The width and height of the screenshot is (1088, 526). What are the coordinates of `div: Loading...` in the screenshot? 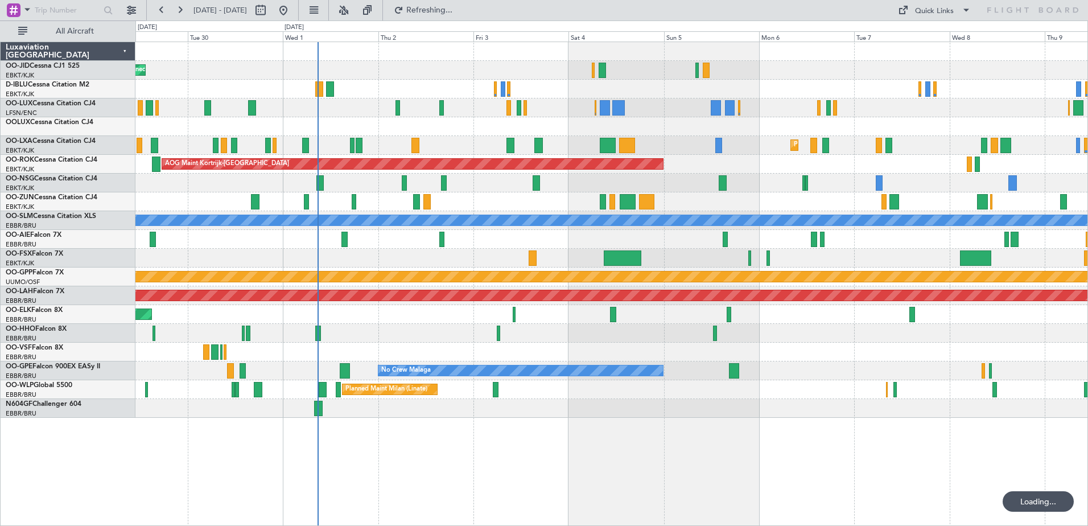 It's located at (1038, 501).